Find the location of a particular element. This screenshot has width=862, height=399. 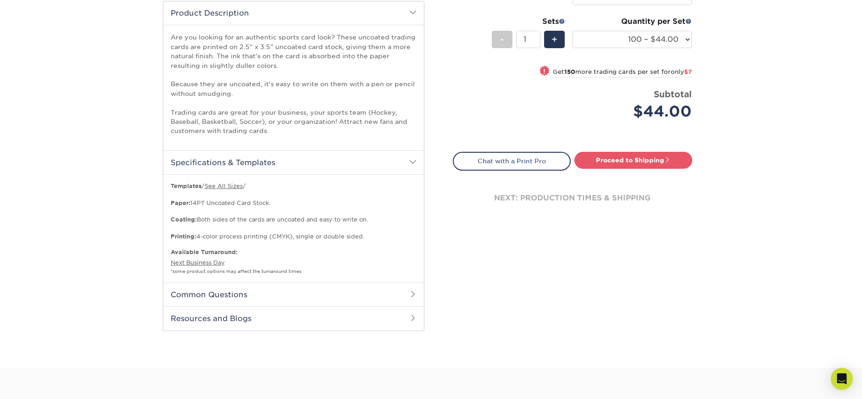

strong: Paper: is located at coordinates (180, 203).